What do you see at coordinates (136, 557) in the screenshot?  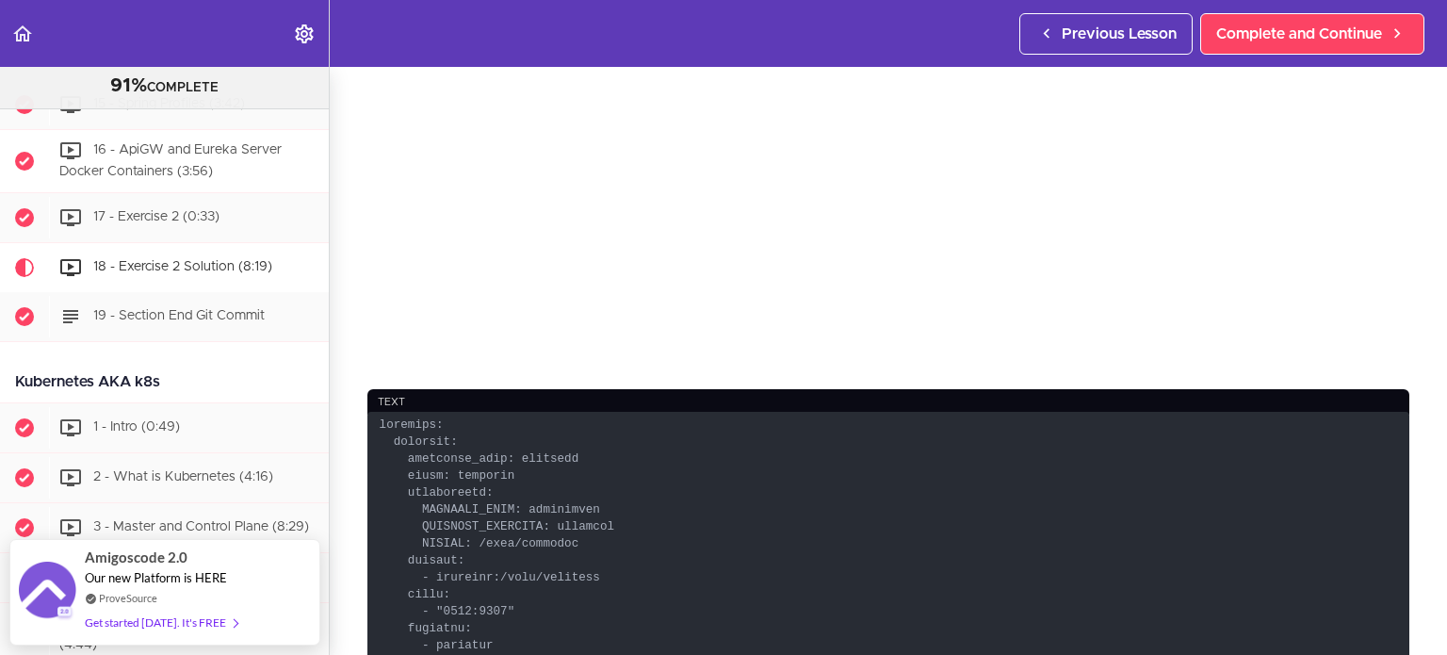 I see `span: Amigoscode 2.0` at bounding box center [136, 557].